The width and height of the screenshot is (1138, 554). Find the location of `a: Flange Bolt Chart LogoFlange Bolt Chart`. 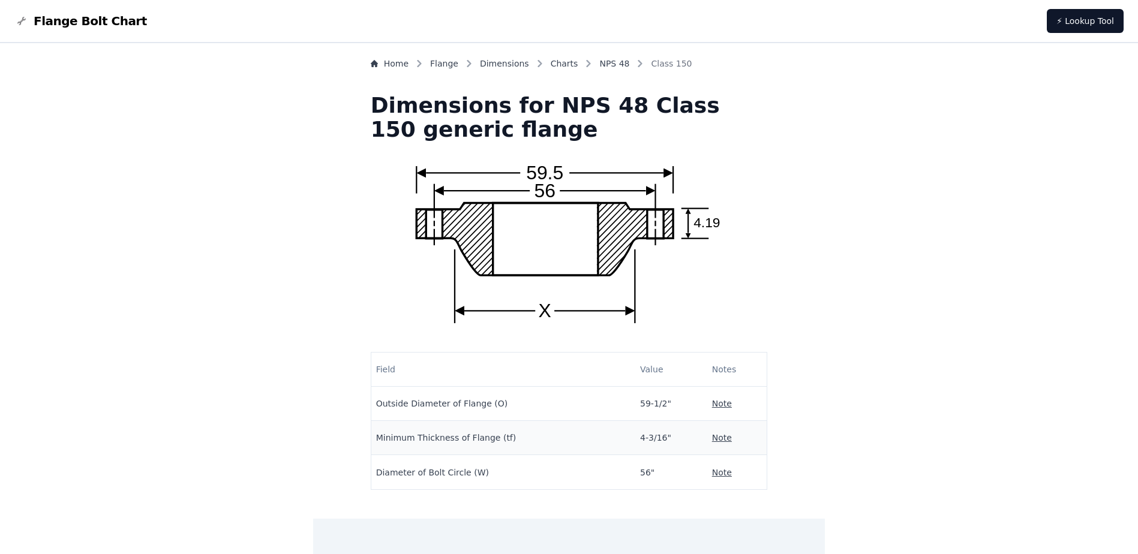

a: Flange Bolt Chart LogoFlange Bolt Chart is located at coordinates (80, 21).